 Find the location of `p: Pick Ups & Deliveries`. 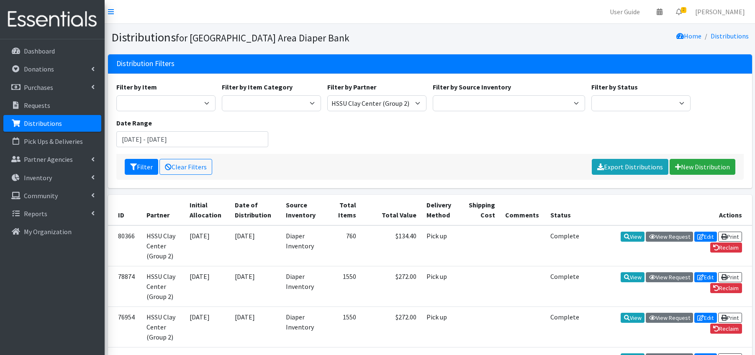

p: Pick Ups & Deliveries is located at coordinates (53, 141).